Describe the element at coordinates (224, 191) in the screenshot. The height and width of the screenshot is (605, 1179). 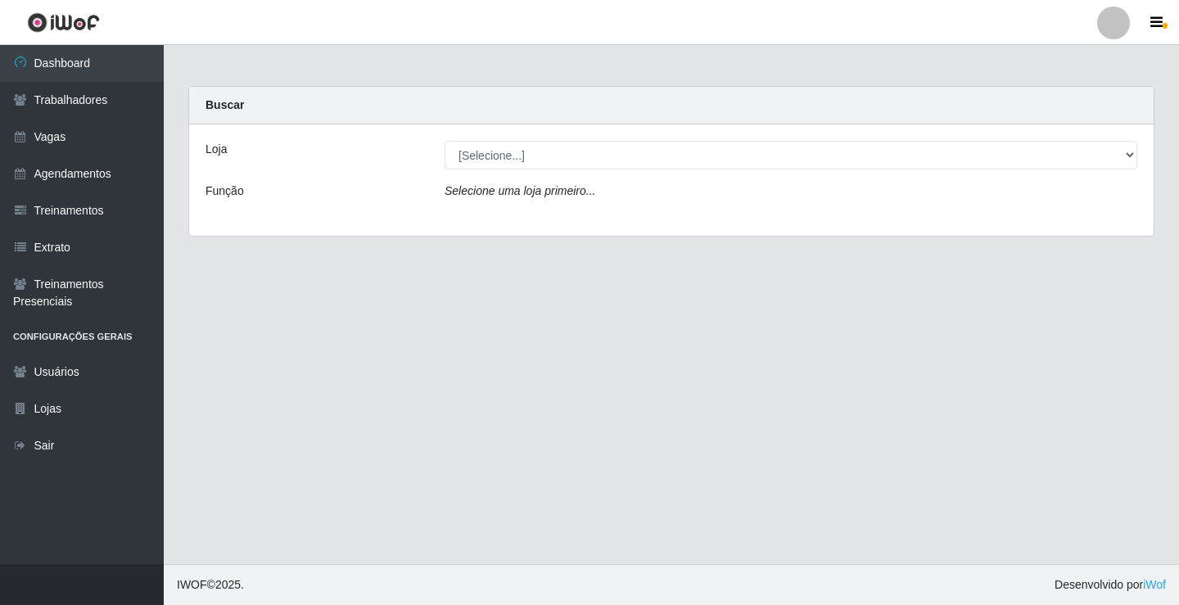
I see `label: Função` at that location.